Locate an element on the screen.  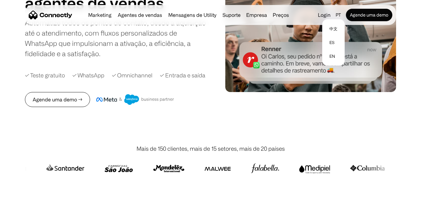
div: Automatize todos os pontos de contato, desde a aquisição até o atendimento, com fluxos personaliz... is located at coordinates (116, 38).